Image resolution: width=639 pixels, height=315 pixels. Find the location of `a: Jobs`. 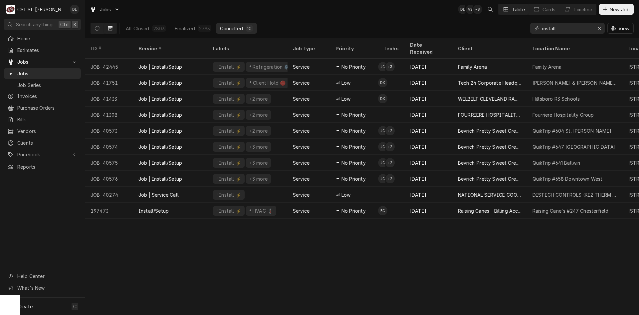

a: Jobs is located at coordinates (42, 73).